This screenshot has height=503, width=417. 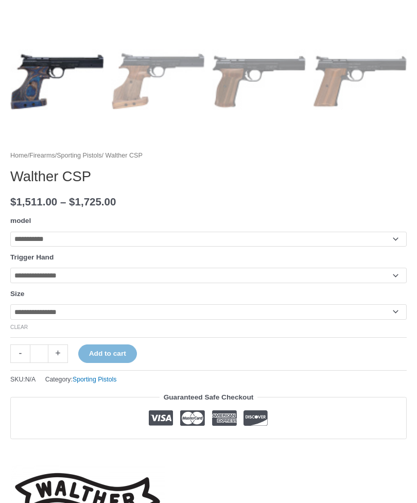 What do you see at coordinates (360, 81) in the screenshot?
I see `img: Walther CSP - Image 4` at bounding box center [360, 81].